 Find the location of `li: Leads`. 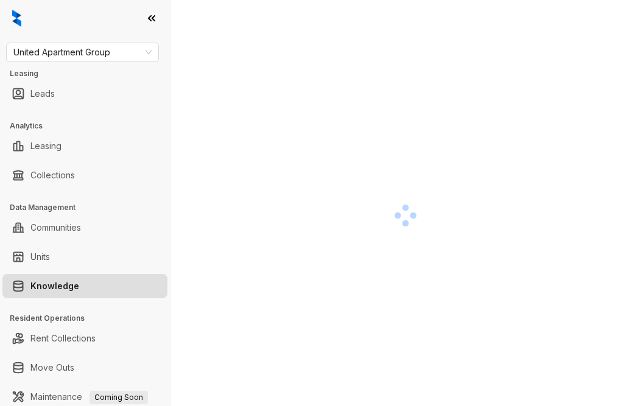

li: Leads is located at coordinates (85, 94).